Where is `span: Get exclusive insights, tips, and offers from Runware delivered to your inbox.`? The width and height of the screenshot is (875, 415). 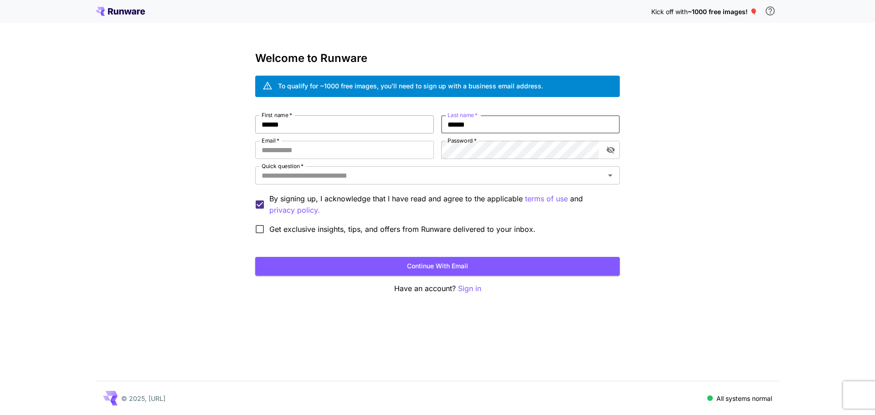
span: Get exclusive insights, tips, and offers from Runware delivered to your inbox. is located at coordinates (402, 229).